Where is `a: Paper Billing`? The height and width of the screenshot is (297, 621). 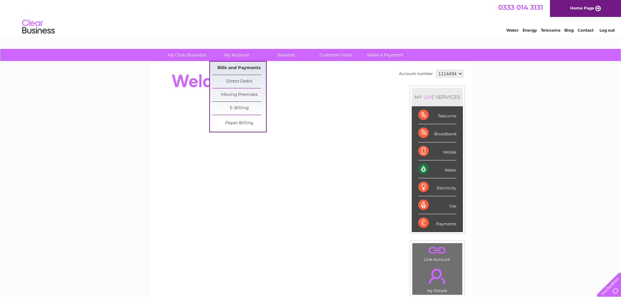 a: Paper Billing is located at coordinates (239, 123).